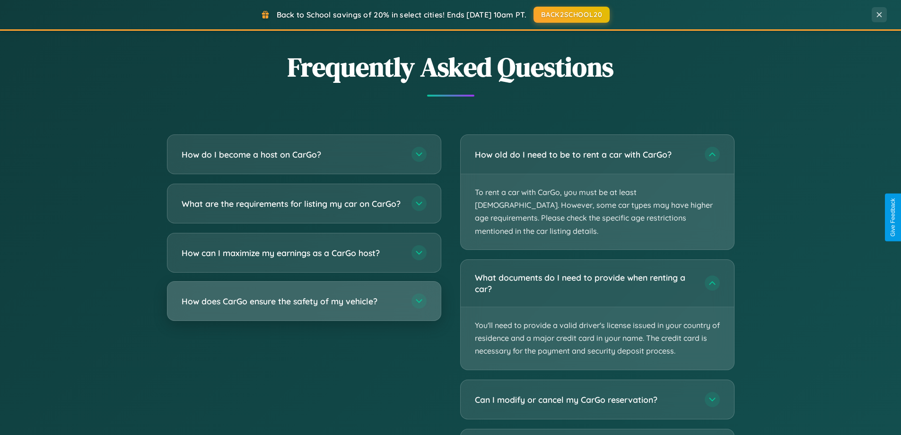 Image resolution: width=901 pixels, height=435 pixels. I want to click on h3: How can I maximize my earnings as a CarGo host?, so click(292, 253).